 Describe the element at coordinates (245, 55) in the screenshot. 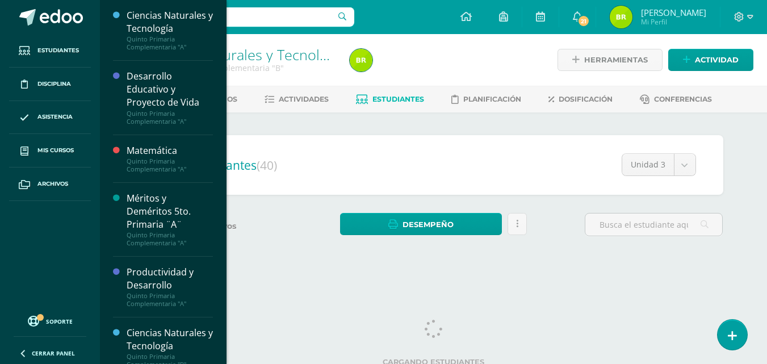

I see `a: Ciencias Naturales y Tecnología` at that location.